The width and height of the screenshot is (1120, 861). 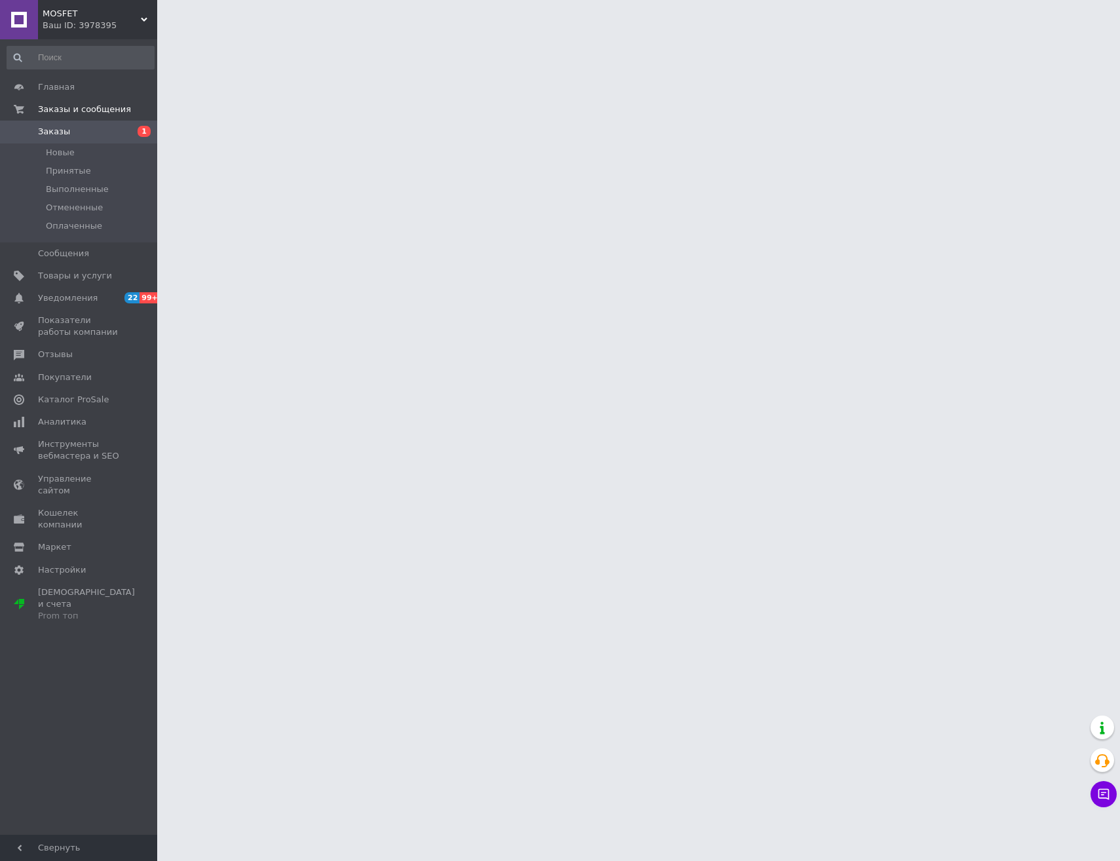 What do you see at coordinates (67, 298) in the screenshot?
I see `span: Уведомления` at bounding box center [67, 298].